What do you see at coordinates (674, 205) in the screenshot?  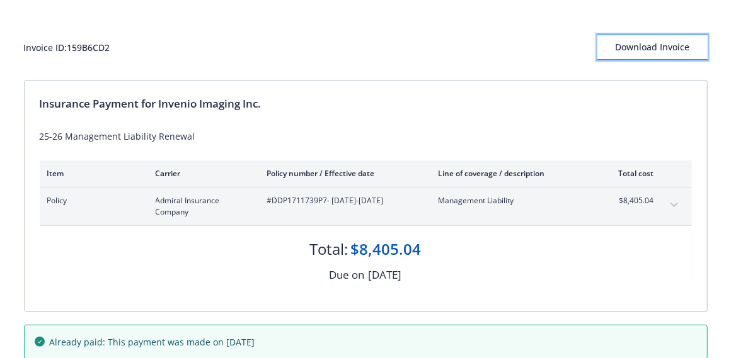 I see `button: expand content` at bounding box center [674, 205].